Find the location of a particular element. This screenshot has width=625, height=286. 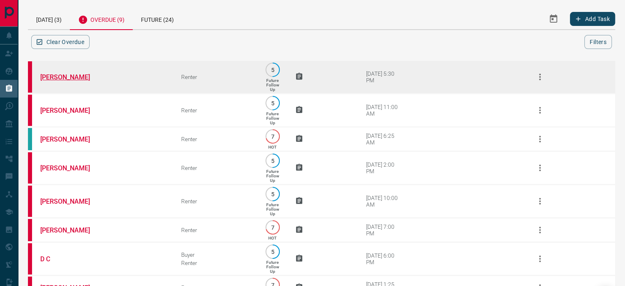

div: Overdue (9) is located at coordinates (101, 19).